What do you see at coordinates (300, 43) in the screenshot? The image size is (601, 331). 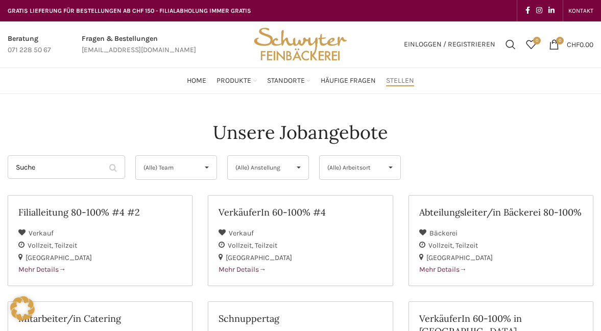 I see `a: Site logo` at bounding box center [300, 43].